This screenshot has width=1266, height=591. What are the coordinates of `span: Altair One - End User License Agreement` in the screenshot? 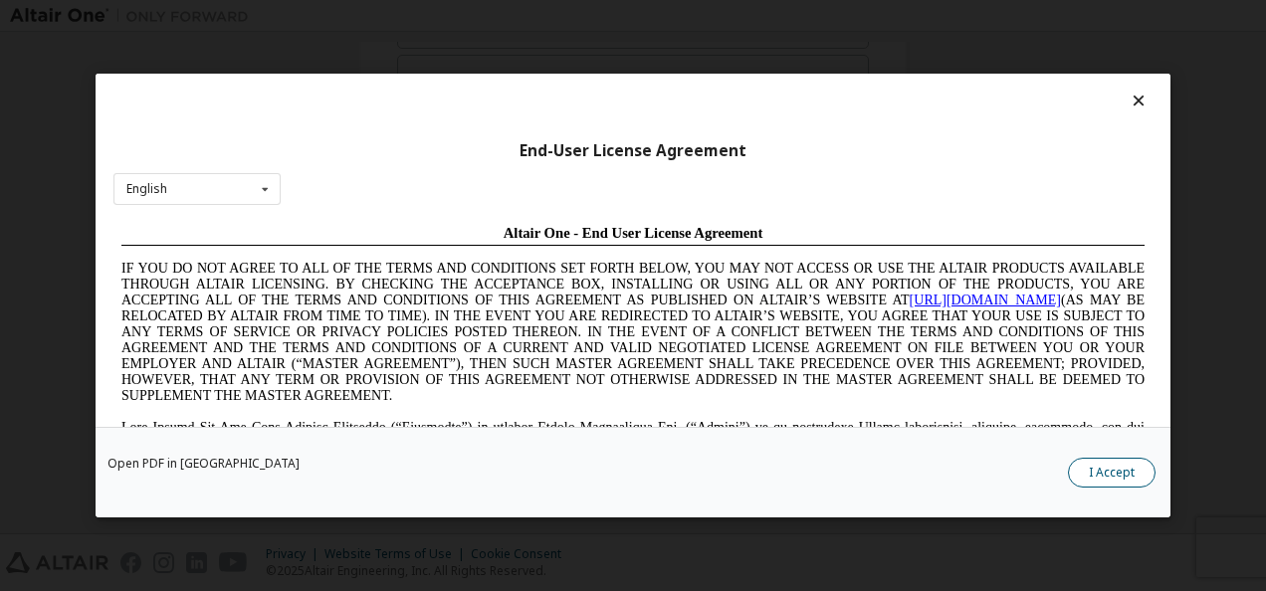 It's located at (520, 16).